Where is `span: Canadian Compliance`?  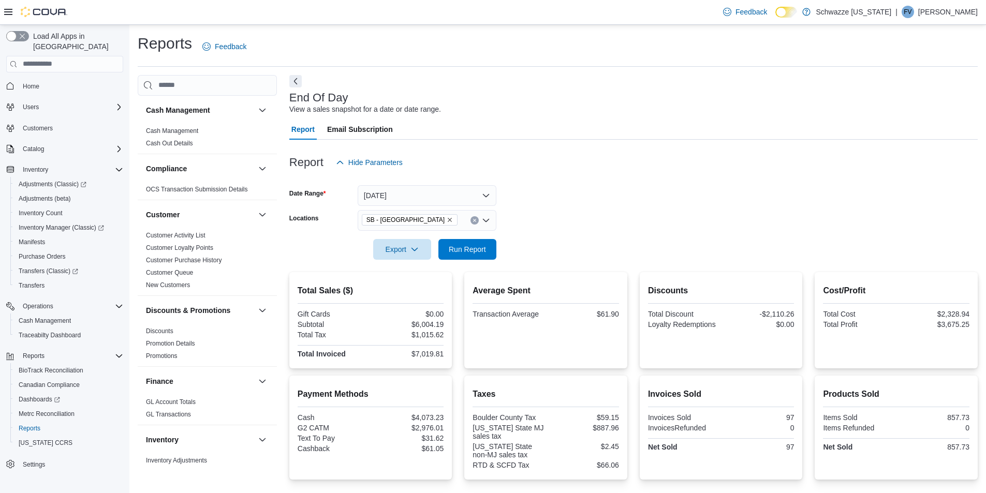 span: Canadian Compliance is located at coordinates (69, 385).